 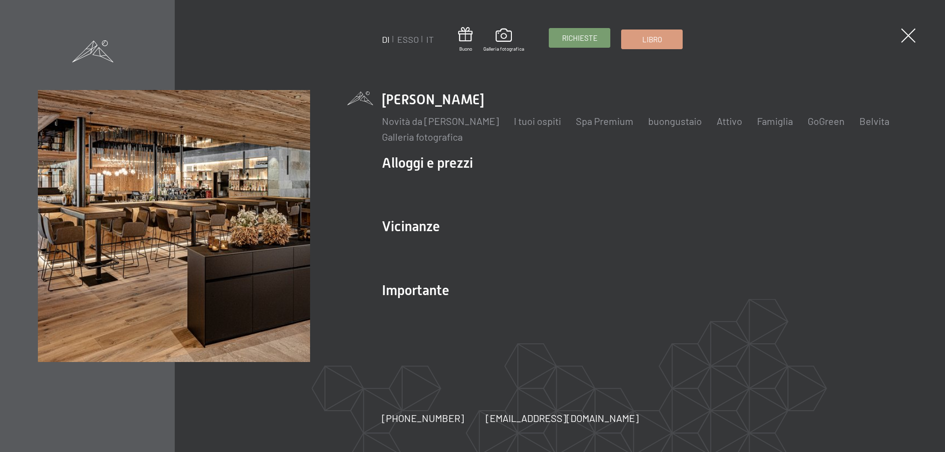 What do you see at coordinates (604, 121) in the screenshot?
I see `a: Spa Premium` at bounding box center [604, 121].